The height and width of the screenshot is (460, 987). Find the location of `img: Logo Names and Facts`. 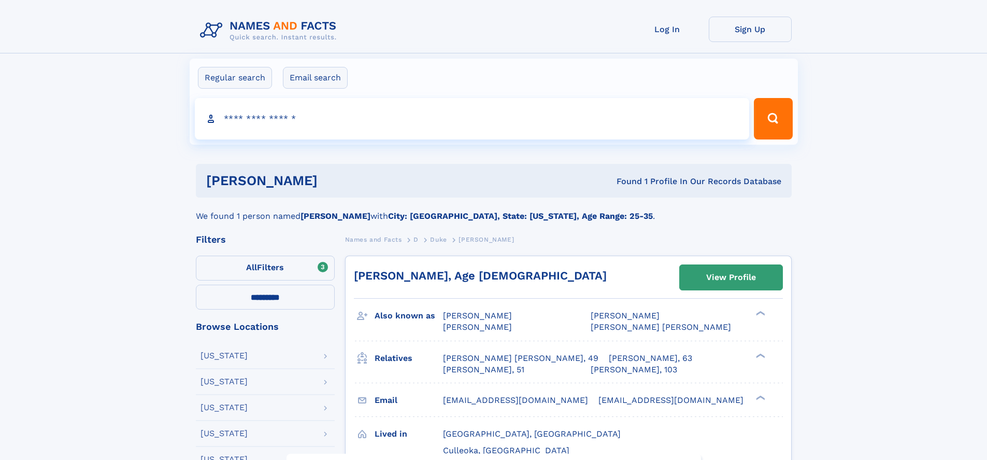

img: Logo Names and Facts is located at coordinates (270, 31).